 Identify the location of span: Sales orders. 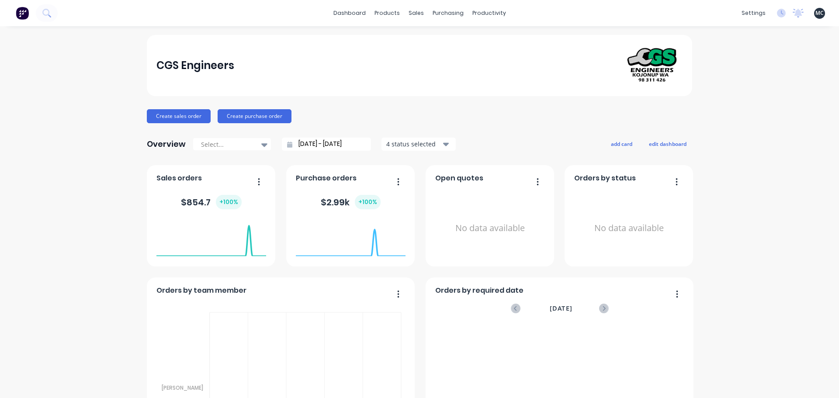
(179, 178).